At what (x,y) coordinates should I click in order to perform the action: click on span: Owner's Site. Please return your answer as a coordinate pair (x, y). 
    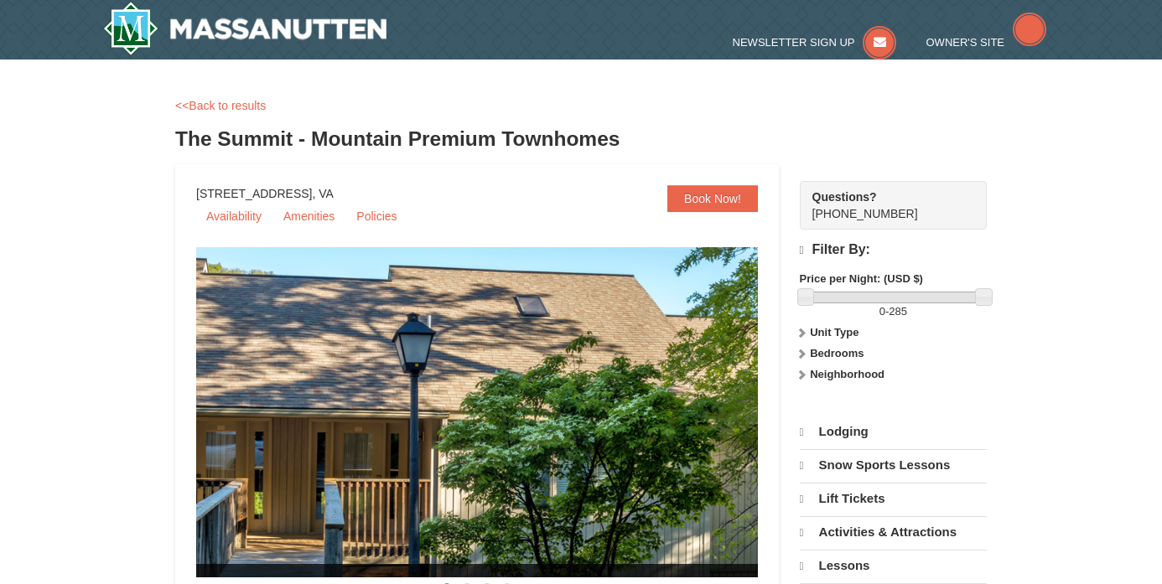
    Looking at the image, I should click on (966, 42).